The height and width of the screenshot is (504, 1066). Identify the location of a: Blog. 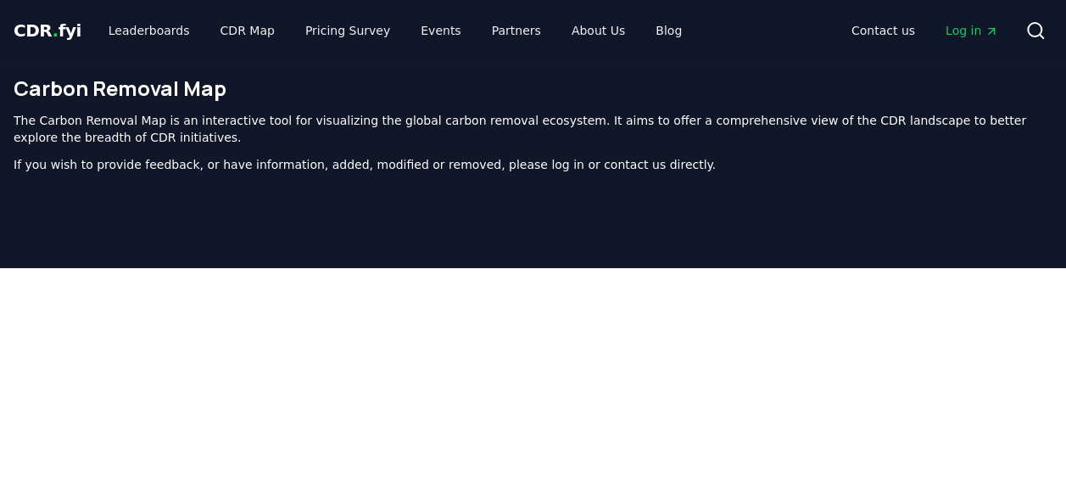
(668, 31).